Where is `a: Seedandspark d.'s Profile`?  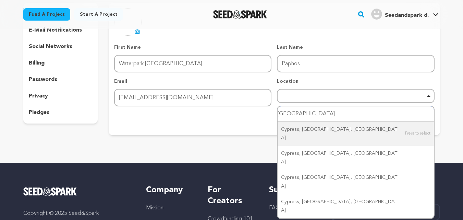
a: Seedandspark d.'s Profile is located at coordinates (405, 13).